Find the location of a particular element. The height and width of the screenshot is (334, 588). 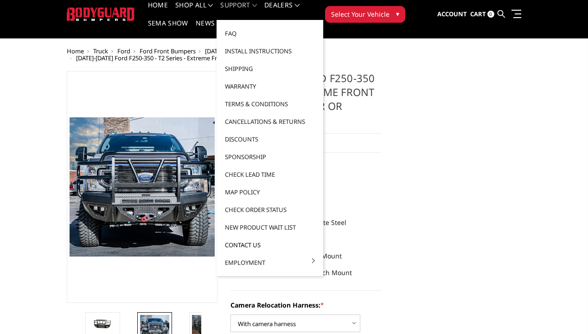

a: Shipping is located at coordinates (270, 69).